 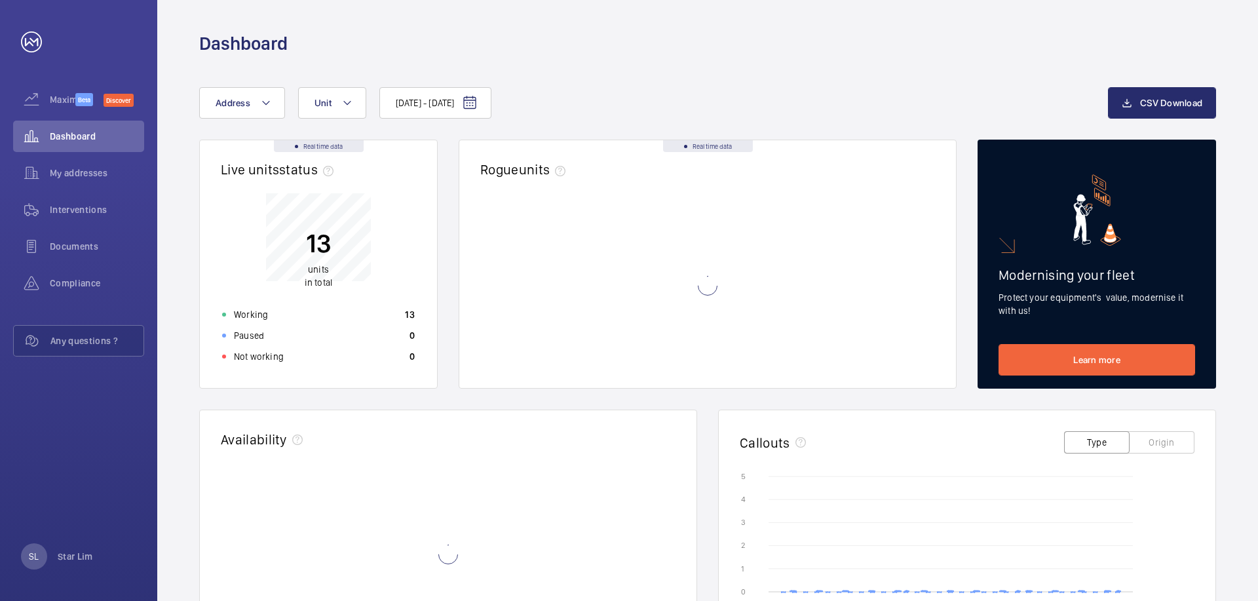 I want to click on span: CSV Download, so click(x=1171, y=103).